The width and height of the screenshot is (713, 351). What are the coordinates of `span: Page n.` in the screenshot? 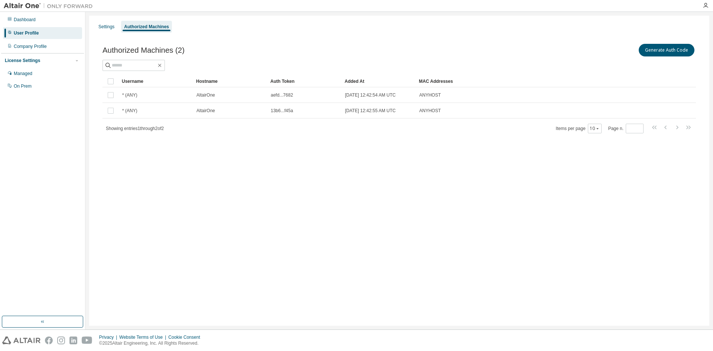 It's located at (626, 129).